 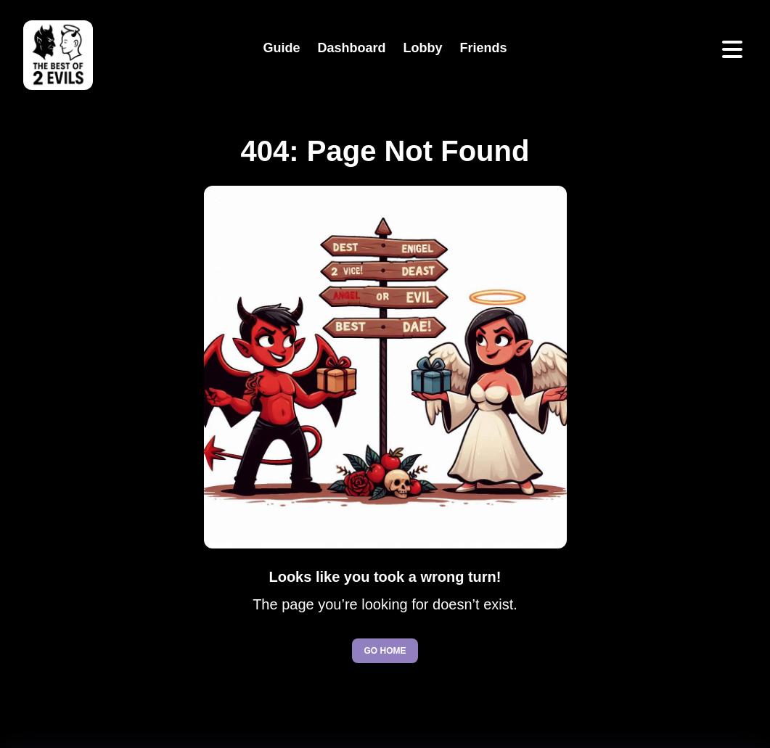 I want to click on a: Go to homepage, so click(x=384, y=651).